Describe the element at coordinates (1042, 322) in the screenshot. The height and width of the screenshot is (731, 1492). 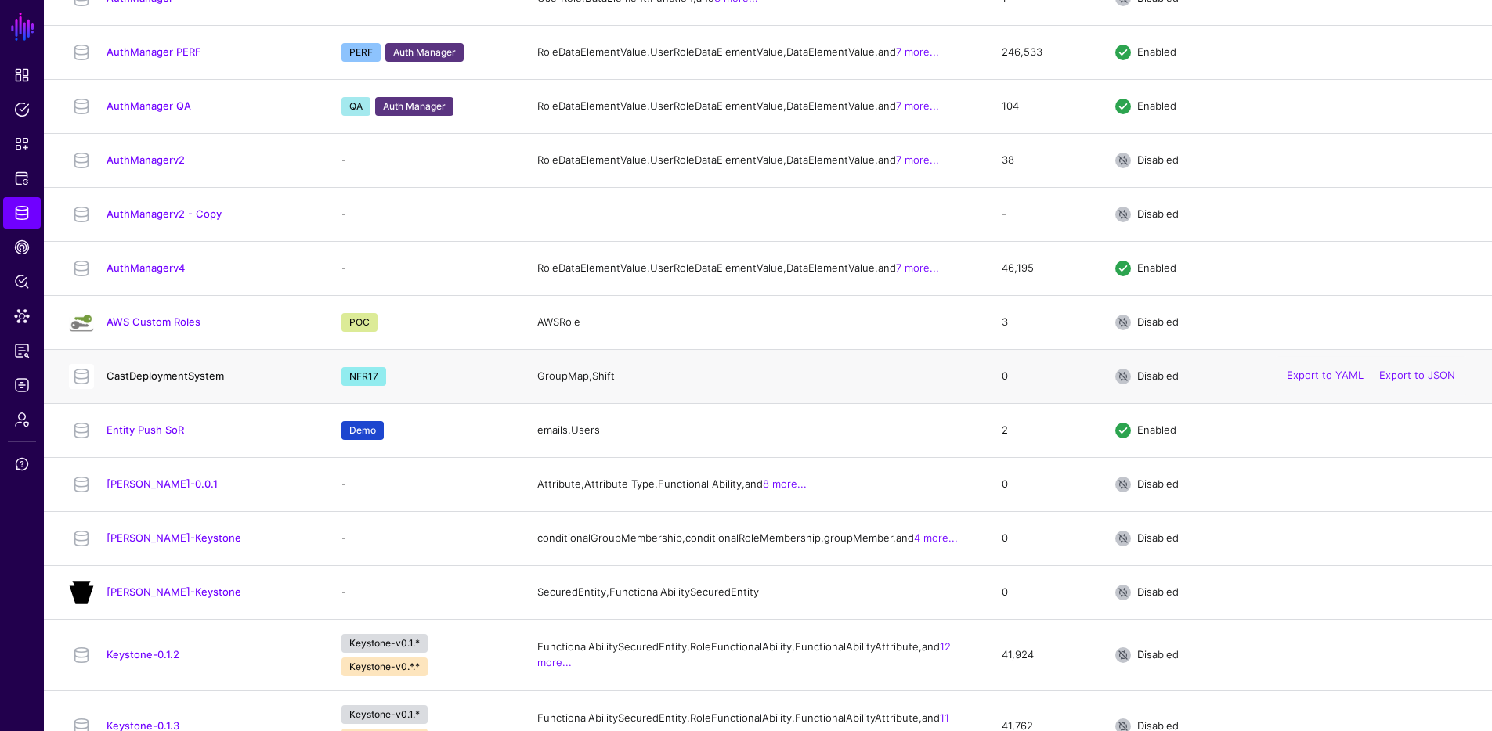
I see `td: 3` at that location.